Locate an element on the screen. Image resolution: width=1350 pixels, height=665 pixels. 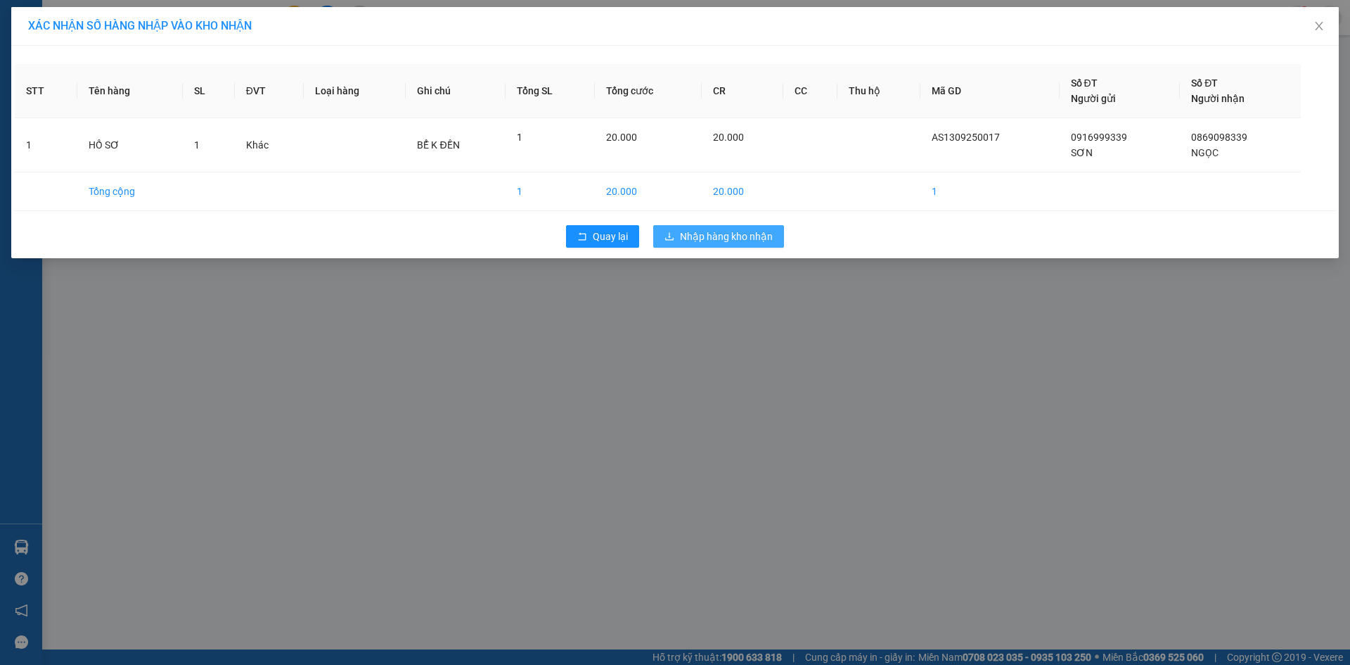
span: Nhập hàng kho nhận is located at coordinates (727, 236).